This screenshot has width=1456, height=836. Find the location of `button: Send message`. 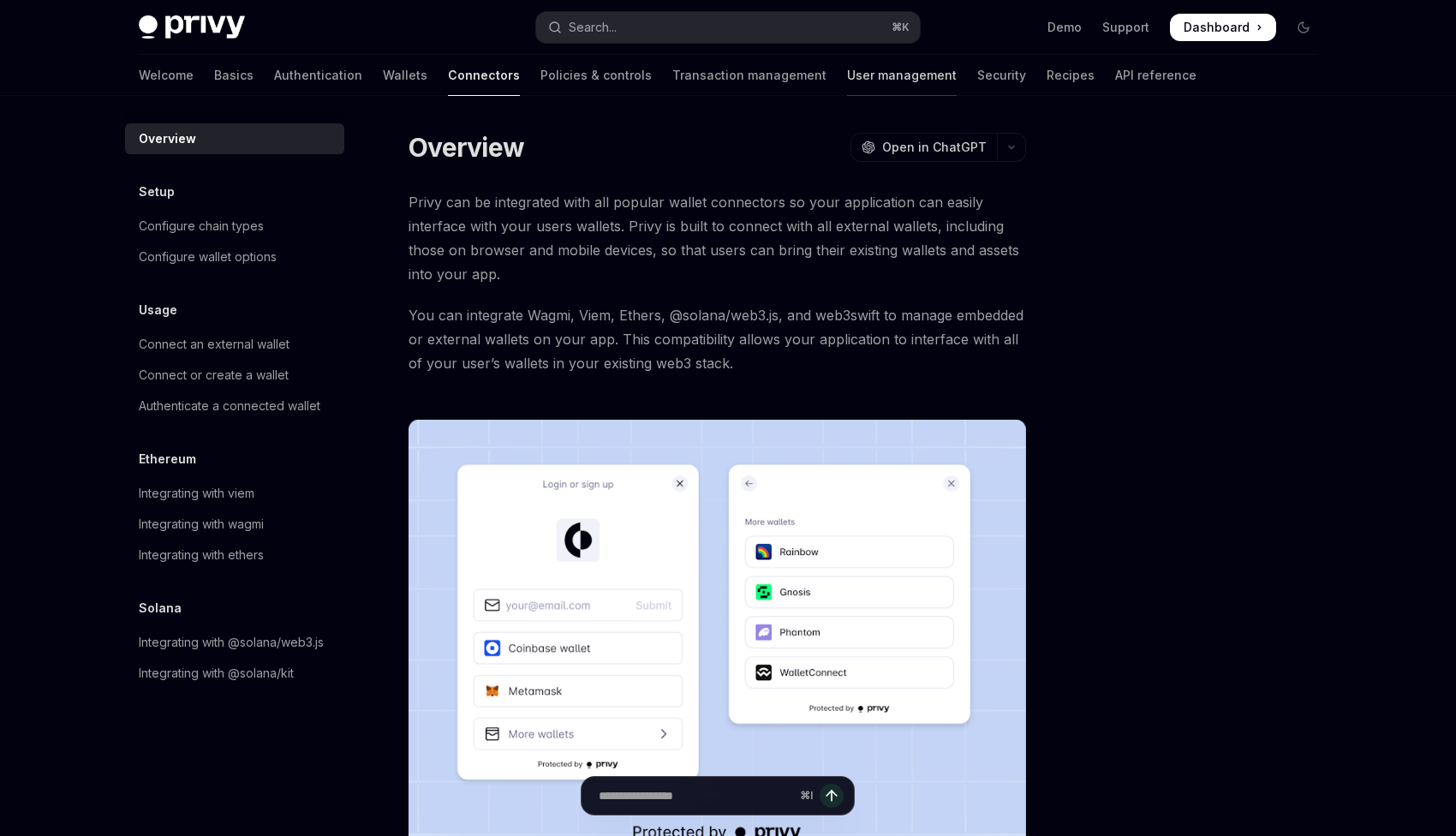

button: Send message is located at coordinates (831, 795).